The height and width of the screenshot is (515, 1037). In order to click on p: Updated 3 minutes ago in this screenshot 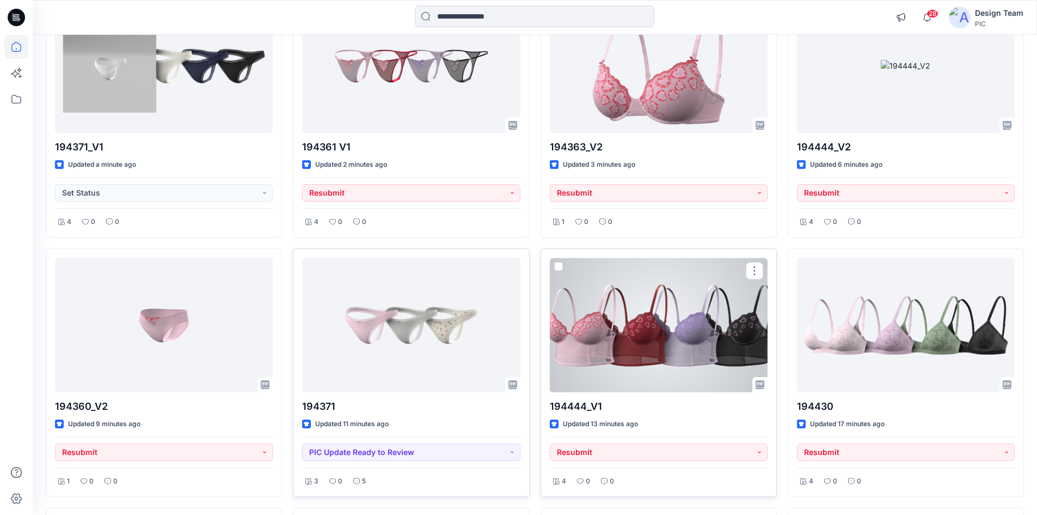, I will do `click(599, 164)`.